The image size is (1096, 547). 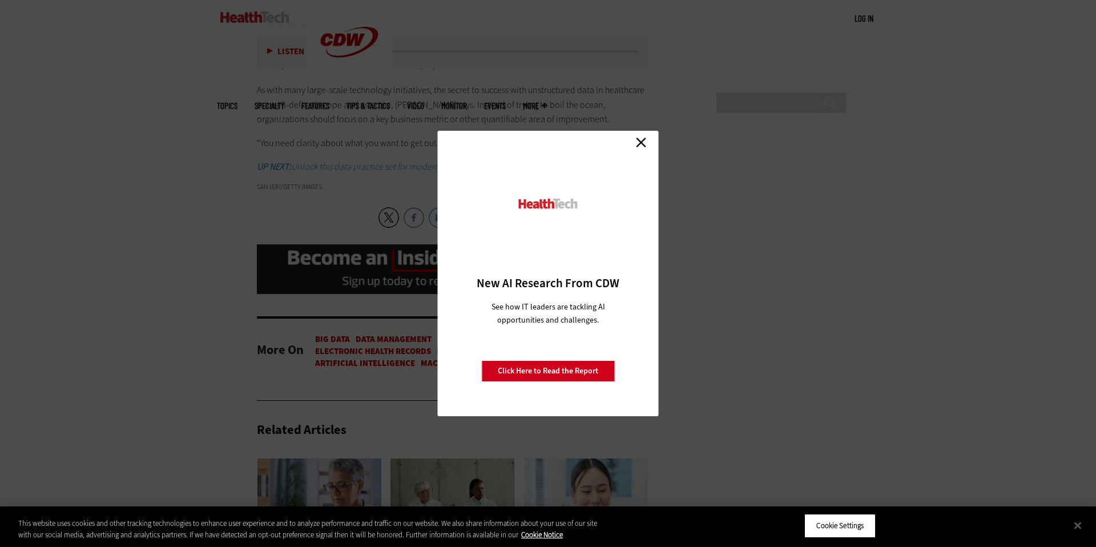 What do you see at coordinates (641, 142) in the screenshot?
I see `a: Close` at bounding box center [641, 142].